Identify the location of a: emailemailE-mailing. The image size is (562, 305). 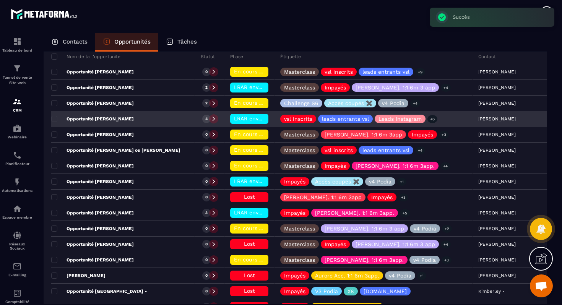
(17, 269).